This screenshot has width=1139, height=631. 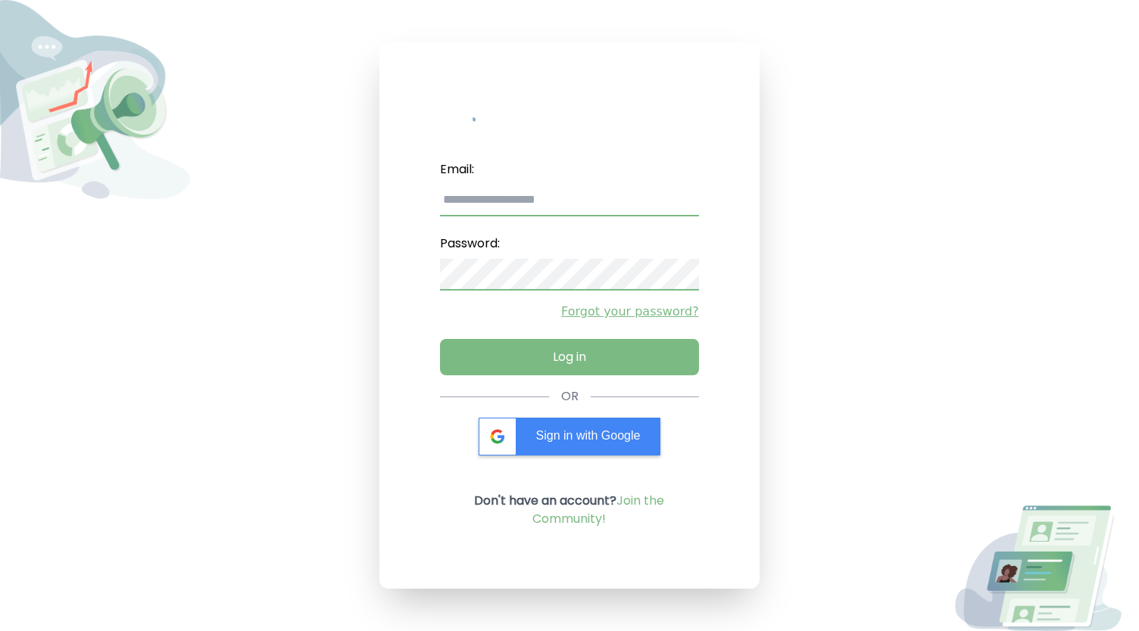 I want to click on p: Don't have an account?, so click(x=568, y=510).